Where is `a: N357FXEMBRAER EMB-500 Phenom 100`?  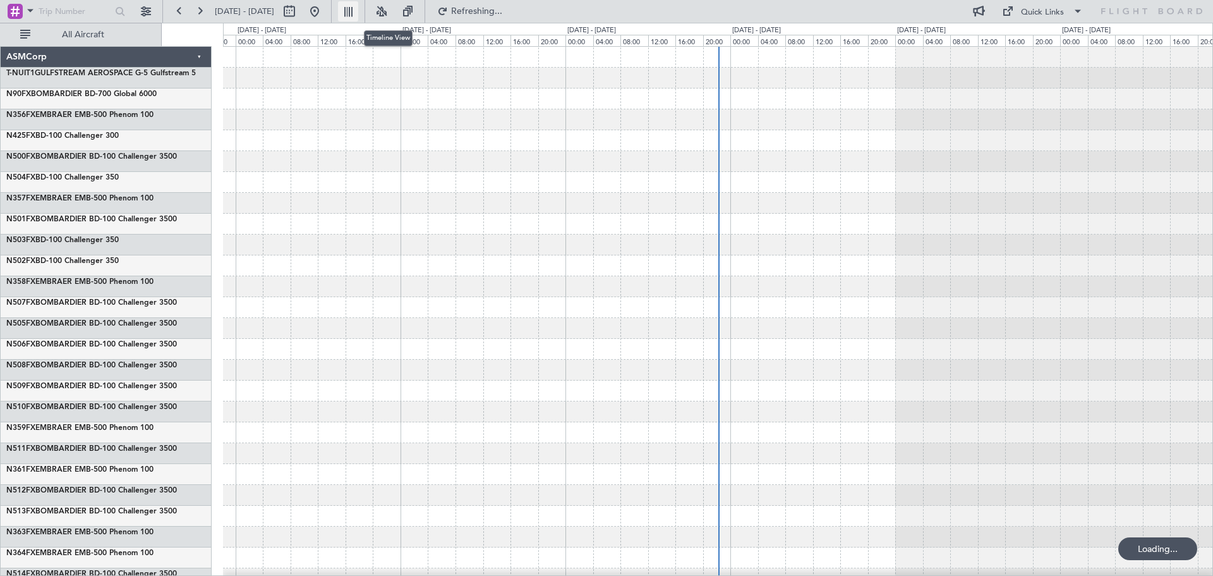 a: N357FXEMBRAER EMB-500 Phenom 100 is located at coordinates (80, 198).